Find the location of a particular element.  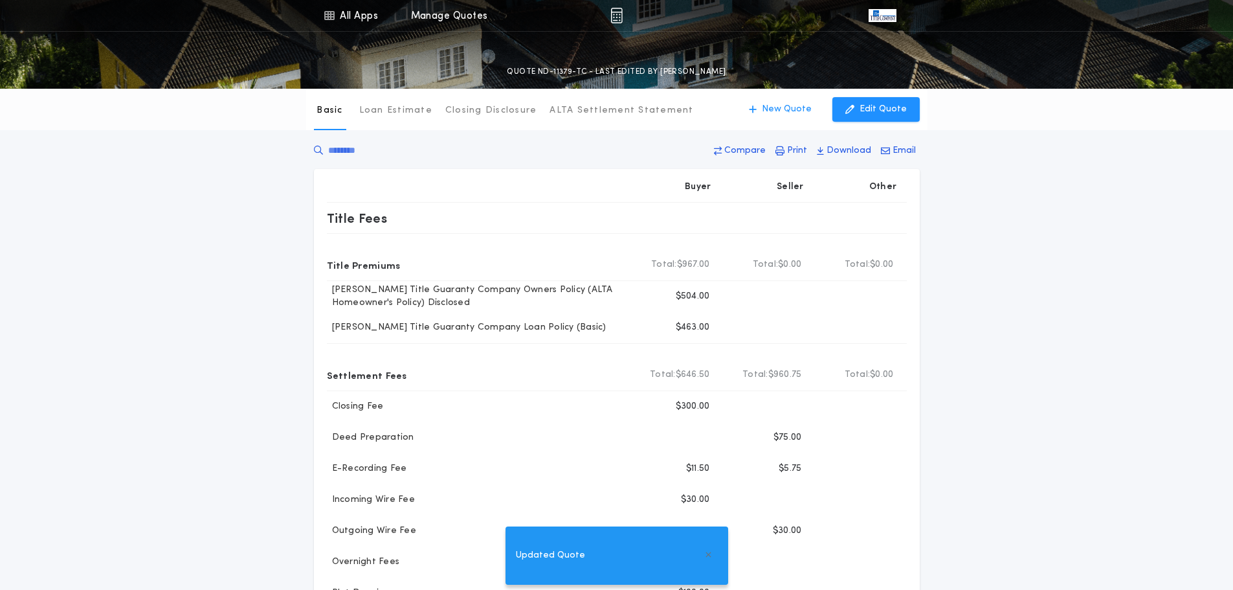

p: ALTA Settlement Statement is located at coordinates (621, 111).